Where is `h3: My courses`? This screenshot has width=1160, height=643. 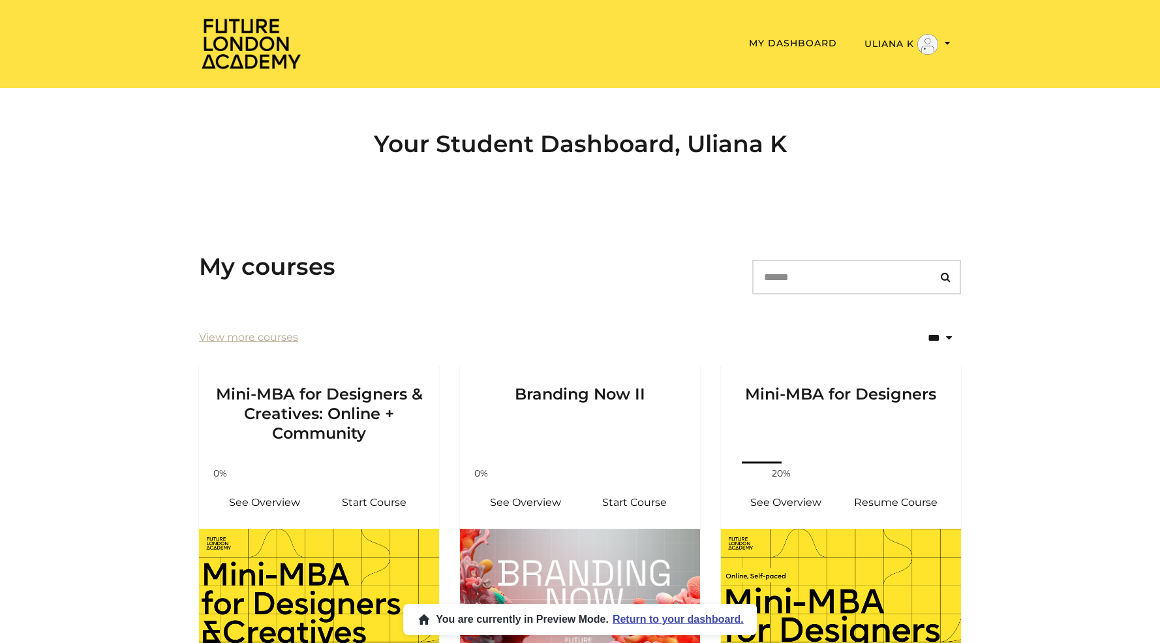 h3: My courses is located at coordinates (267, 266).